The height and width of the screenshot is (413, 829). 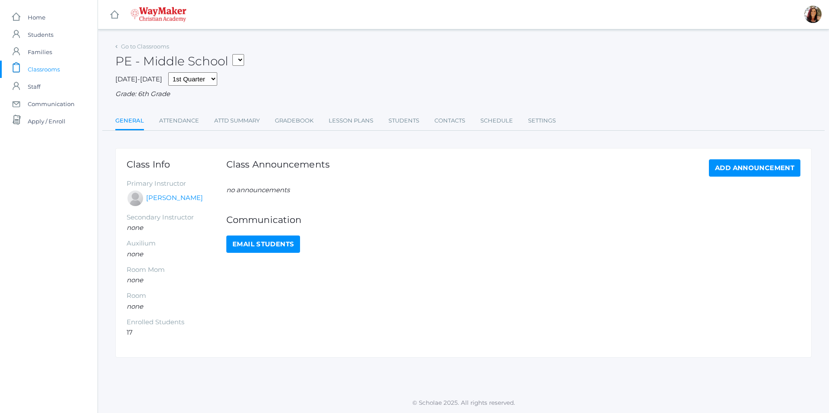 What do you see at coordinates (754, 168) in the screenshot?
I see `a: Add Announcement` at bounding box center [754, 168].